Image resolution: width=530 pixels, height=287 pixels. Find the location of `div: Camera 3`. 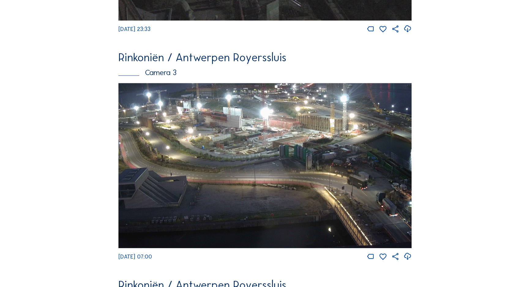

div: Camera 3 is located at coordinates (265, 73).